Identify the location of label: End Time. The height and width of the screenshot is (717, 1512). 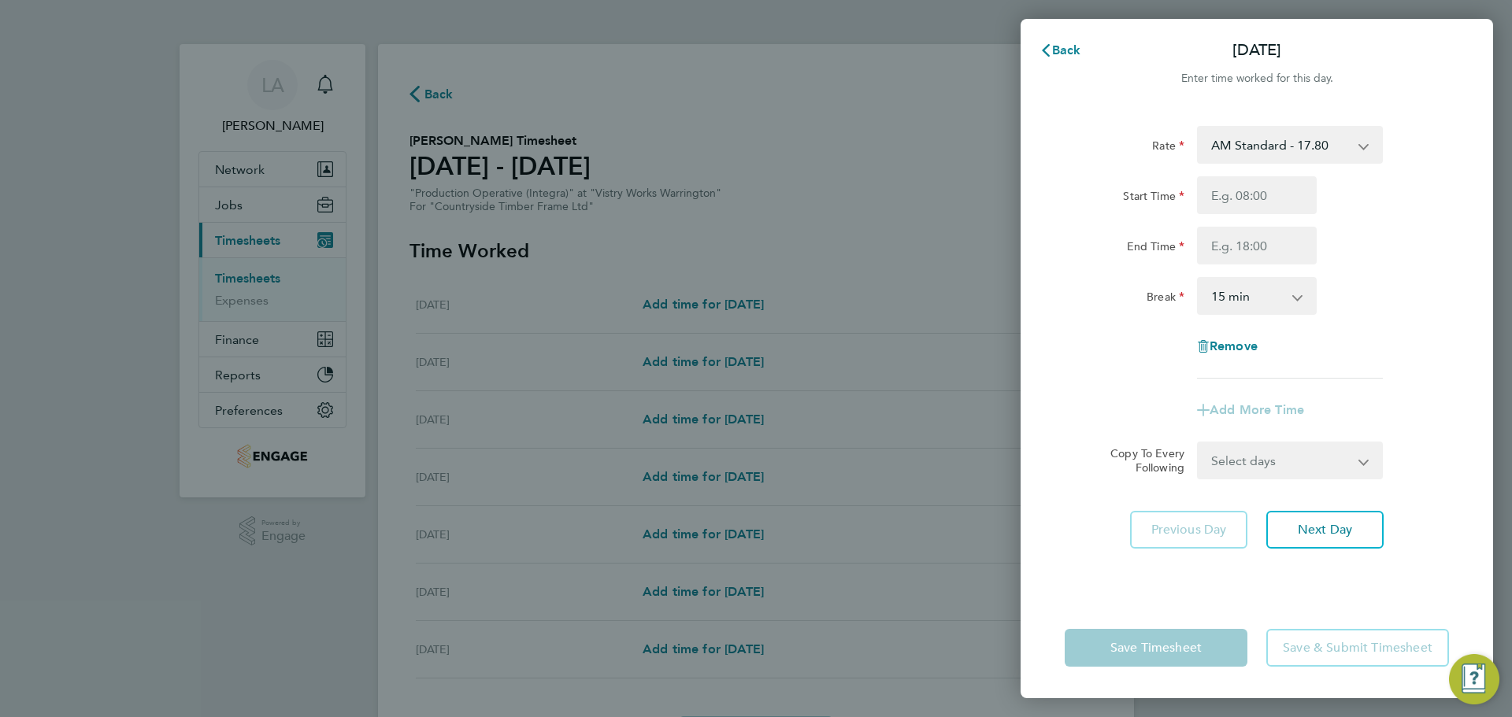
(1155, 249).